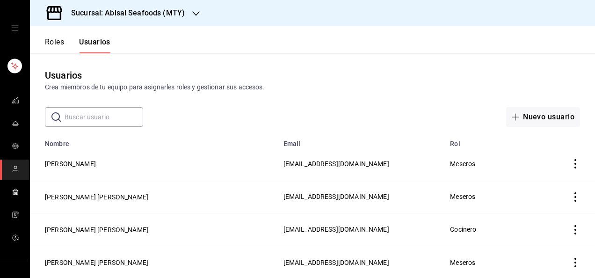  Describe the element at coordinates (78, 45) in the screenshot. I see `div: navigation tabs` at that location.